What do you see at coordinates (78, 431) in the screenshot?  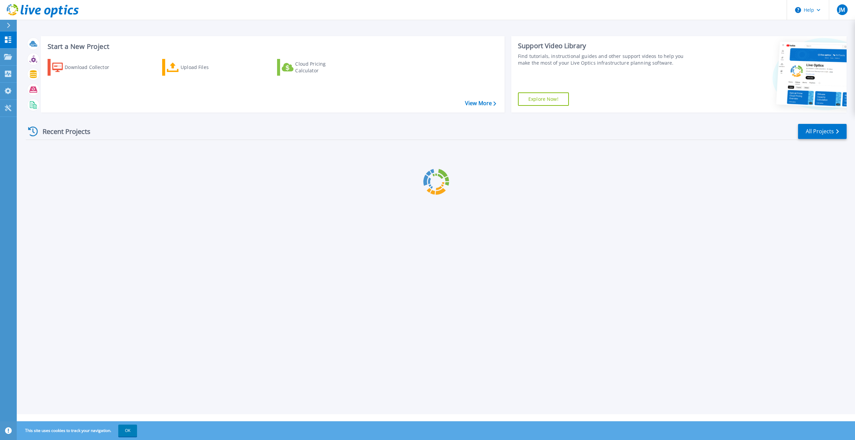 I see `span: This site uses cookies to track your navigation.` at bounding box center [78, 431].